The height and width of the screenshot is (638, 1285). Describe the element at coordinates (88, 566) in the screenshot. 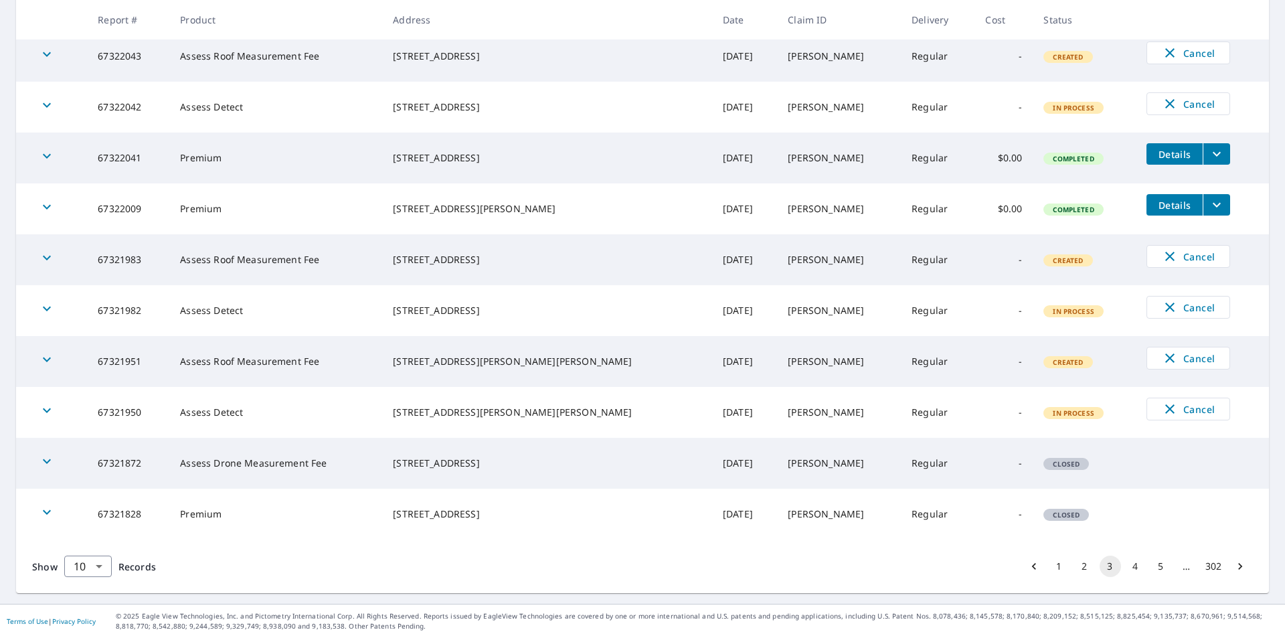

I see `div: Show 10 records` at that location.